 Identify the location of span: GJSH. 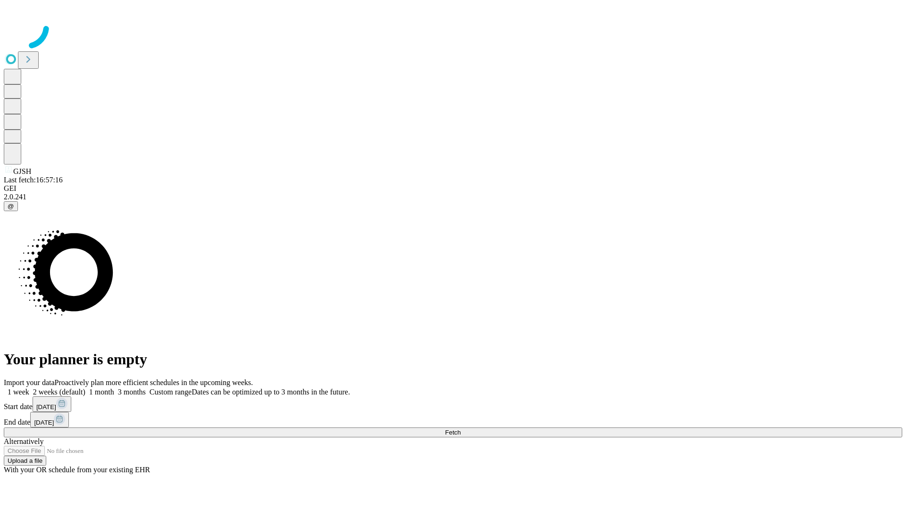
(22, 171).